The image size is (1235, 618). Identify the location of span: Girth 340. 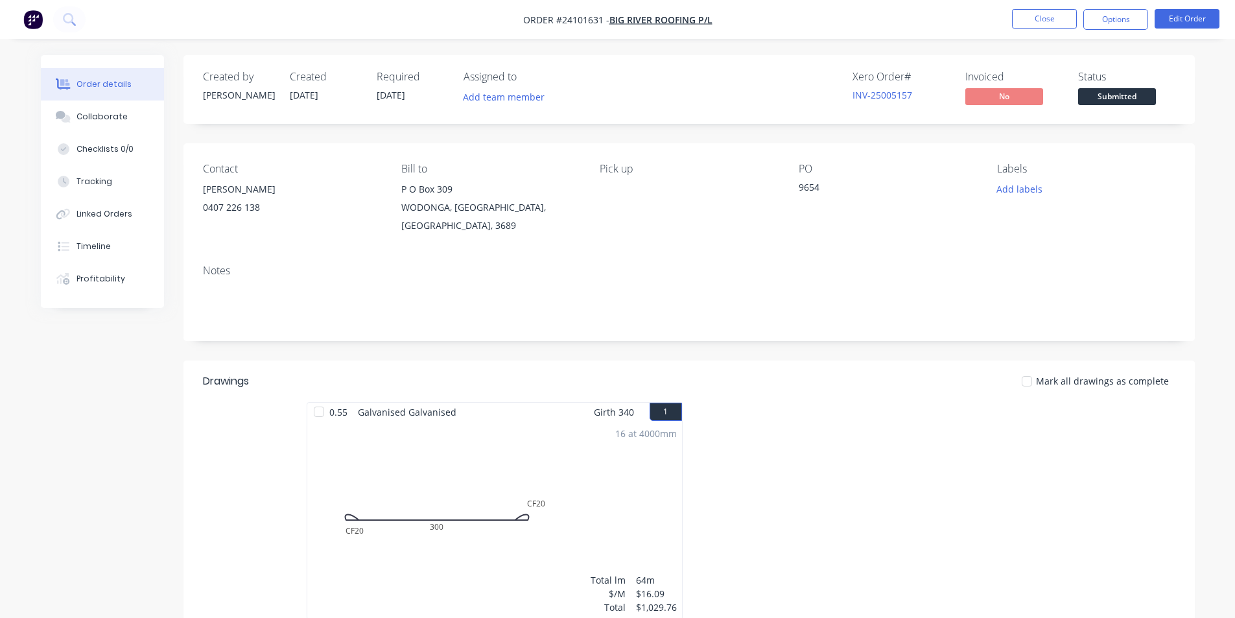
(614, 412).